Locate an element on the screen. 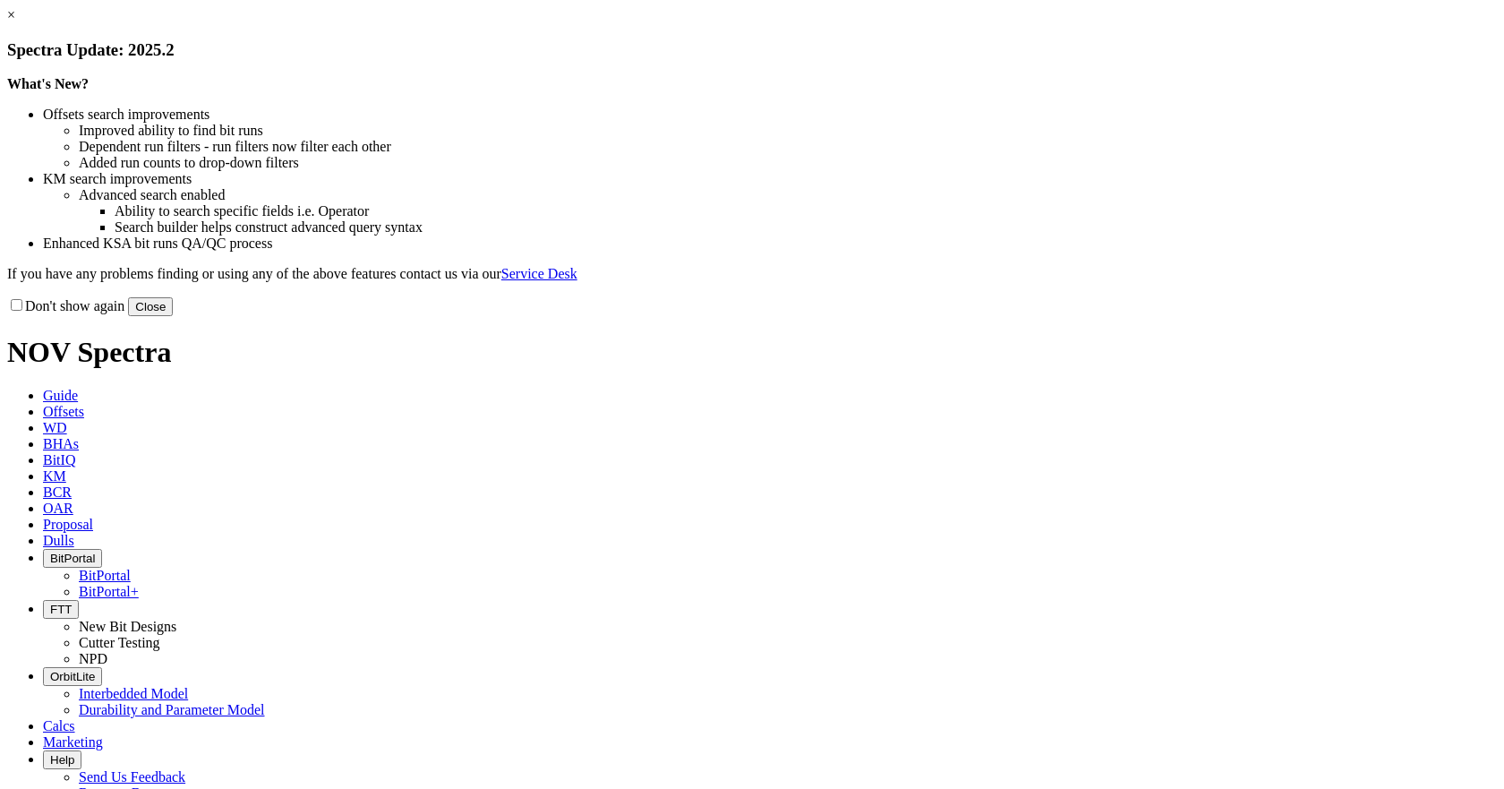  span: BHAs is located at coordinates (61, 443).